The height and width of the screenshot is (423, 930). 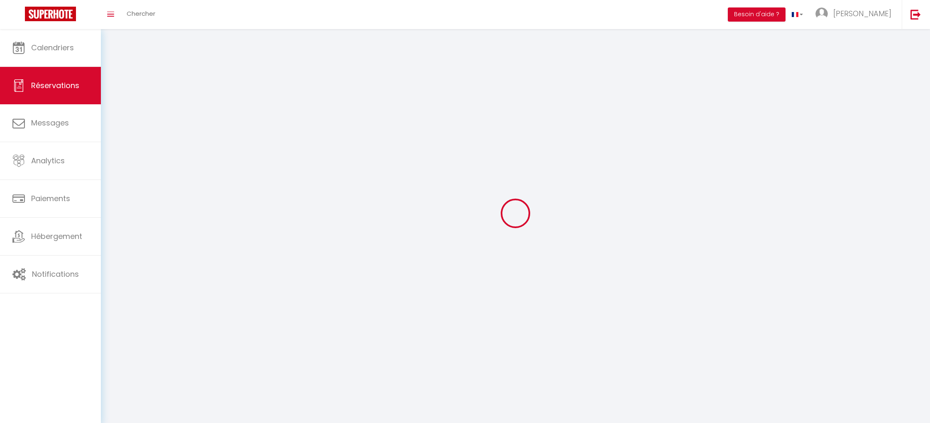 What do you see at coordinates (915, 14) in the screenshot?
I see `img: logout` at bounding box center [915, 14].